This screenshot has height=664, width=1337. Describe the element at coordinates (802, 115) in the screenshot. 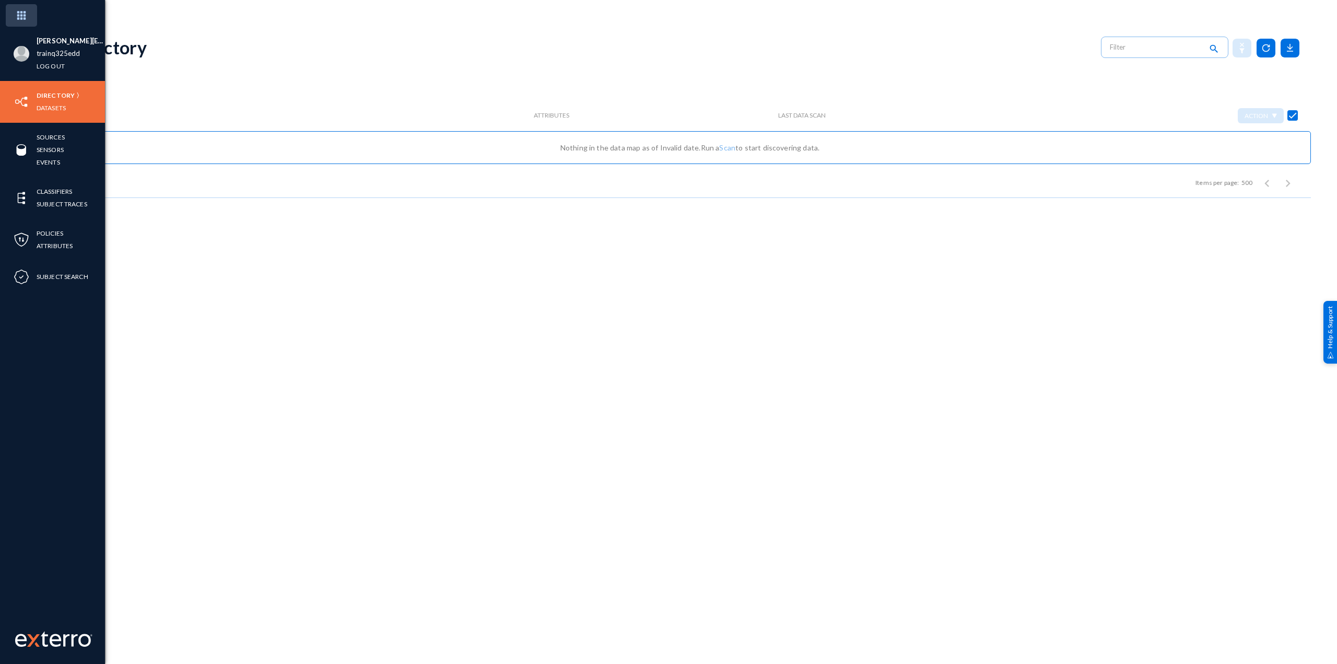

I see `span: Last Data Scan` at that location.